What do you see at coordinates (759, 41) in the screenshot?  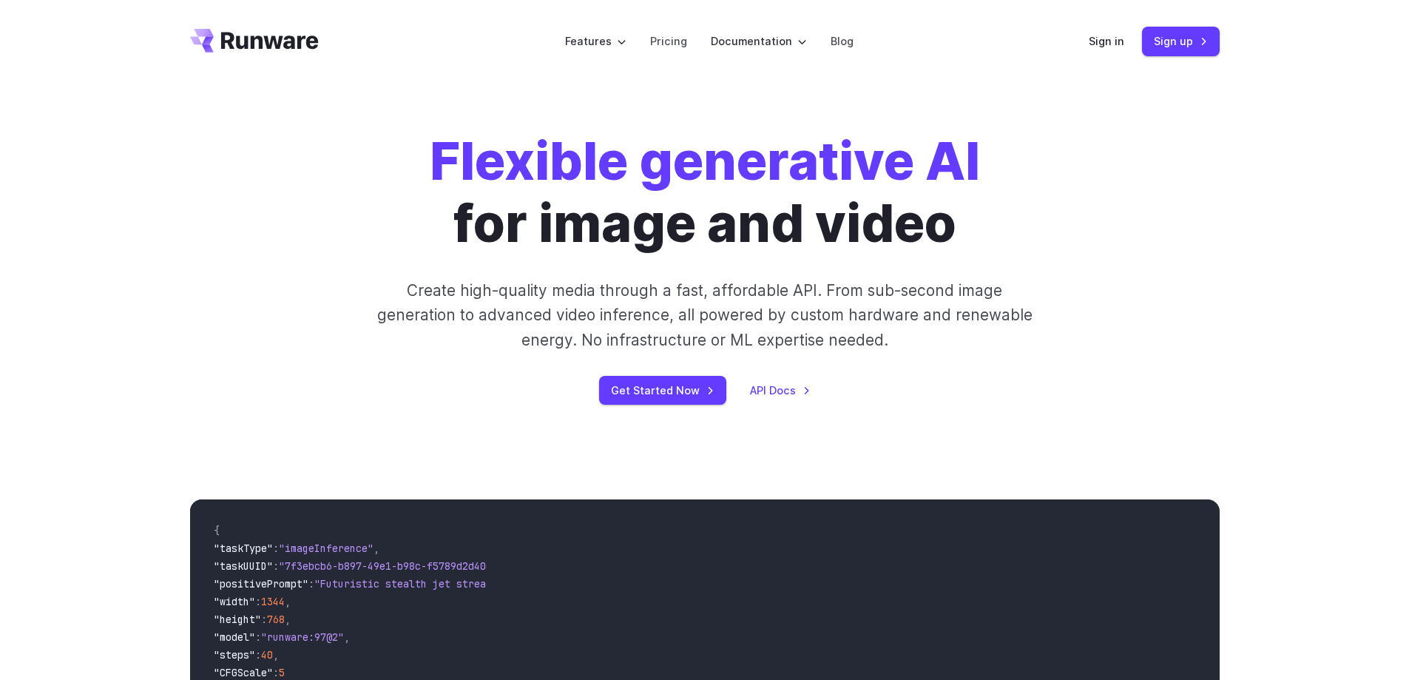 I see `label: Documentation` at bounding box center [759, 41].